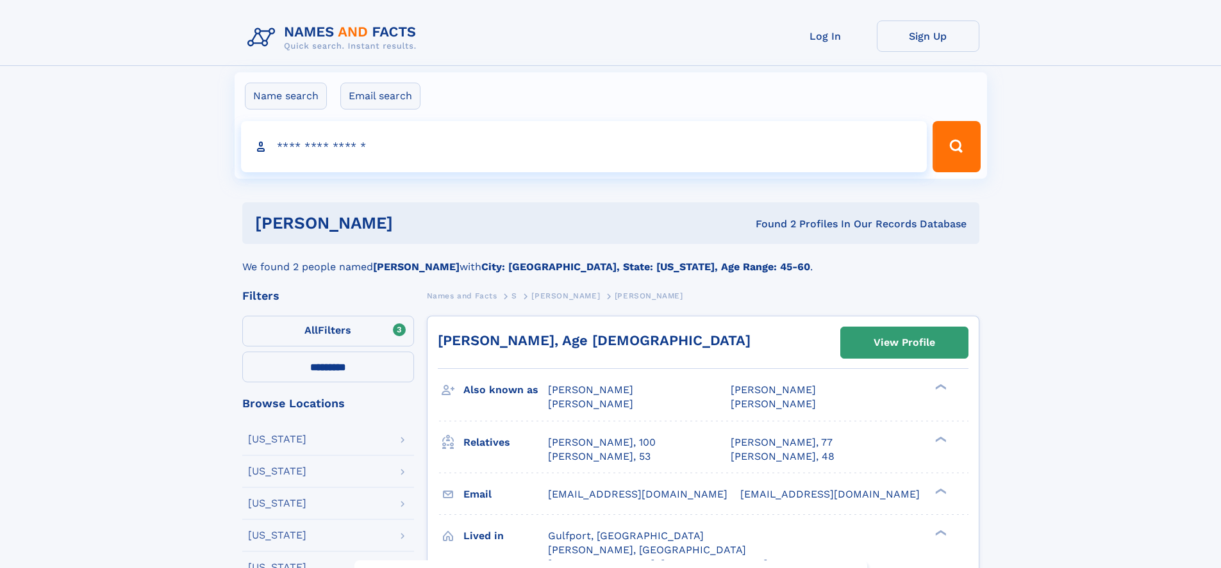 This screenshot has height=568, width=1221. What do you see at coordinates (825, 36) in the screenshot?
I see `a: Log In` at bounding box center [825, 36].